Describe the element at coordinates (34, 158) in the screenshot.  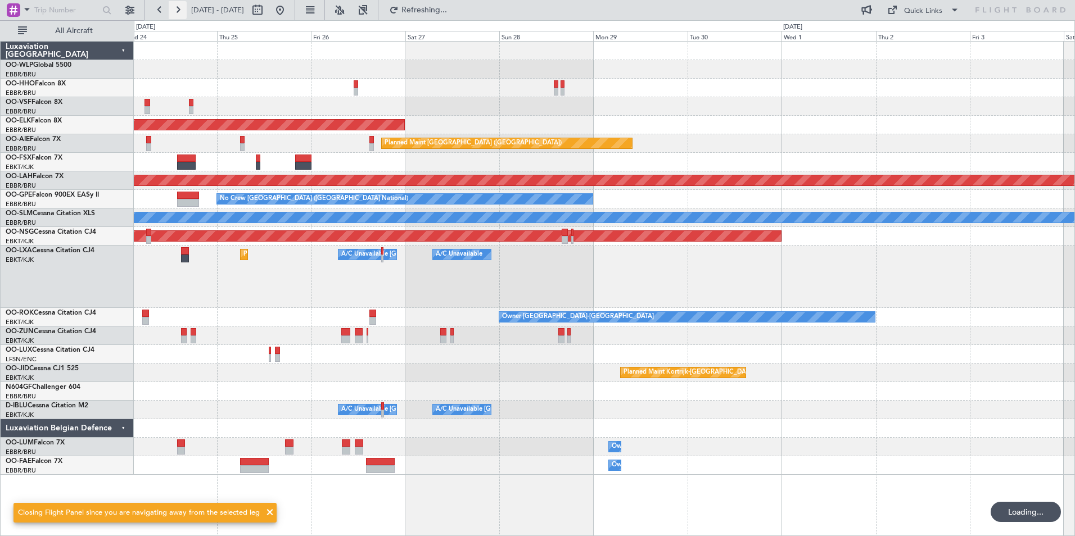
I see `a: OO-FSXFalcon 7X` at that location.